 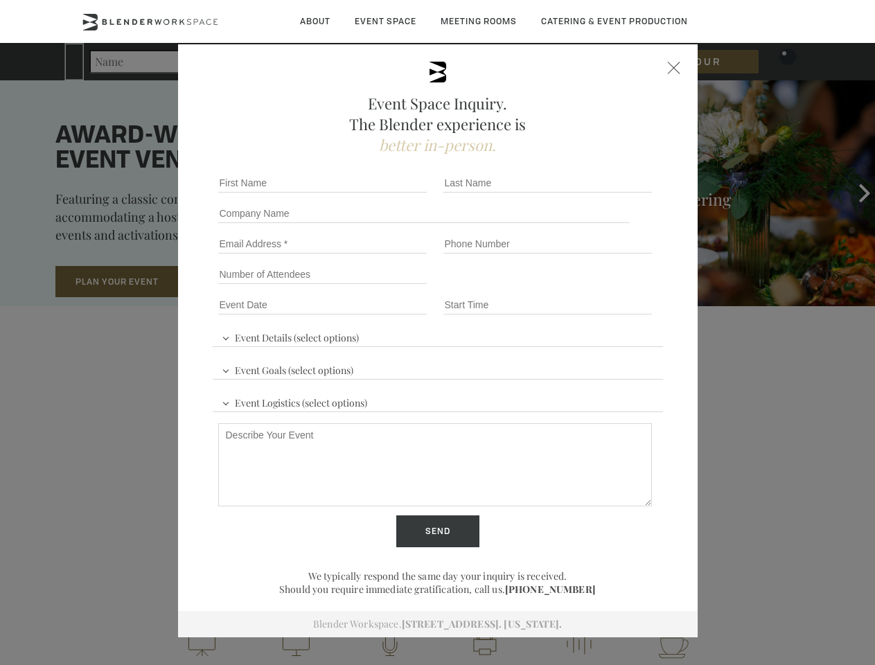 I want to click on input: Company Name, so click(x=424, y=213).